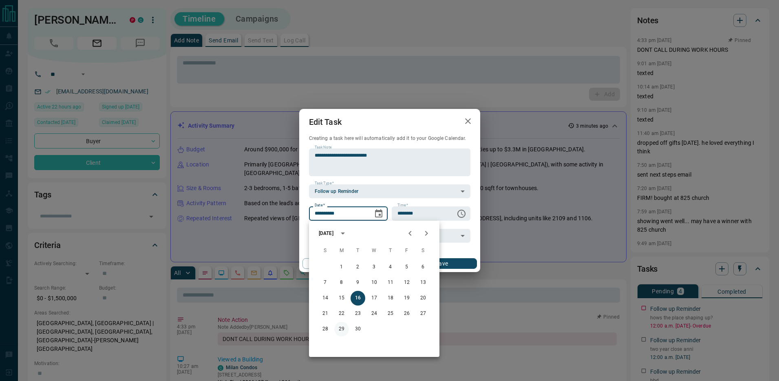 This screenshot has width=779, height=381. Describe the element at coordinates (390, 282) in the screenshot. I see `button: 11` at that location.